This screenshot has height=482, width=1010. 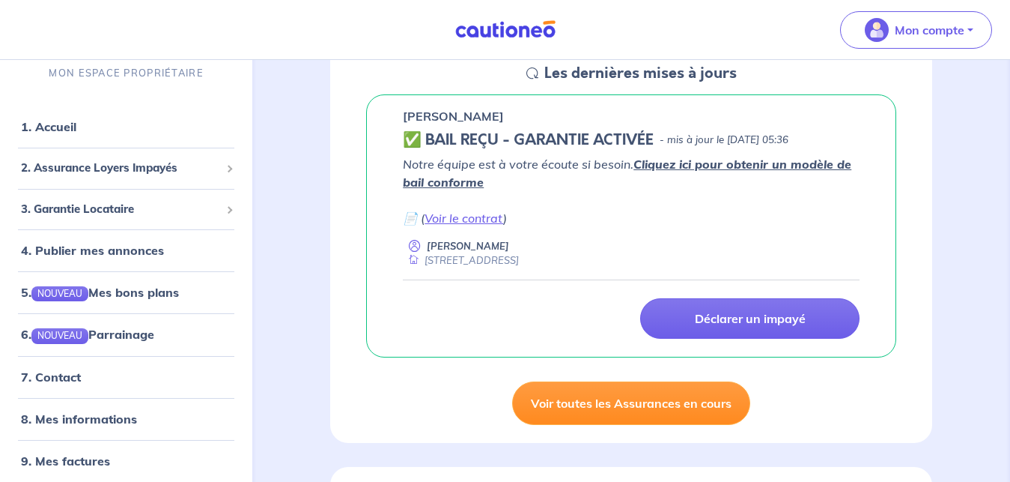 What do you see at coordinates (126, 377) in the screenshot?
I see `div: 7. Contact` at bounding box center [126, 377].